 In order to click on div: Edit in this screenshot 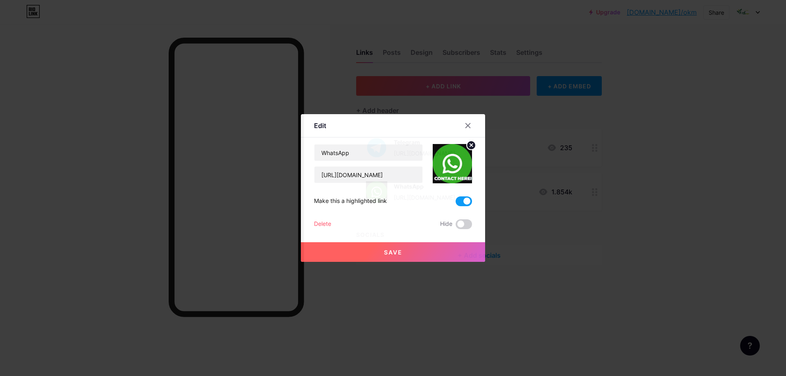, I will do `click(320, 126)`.